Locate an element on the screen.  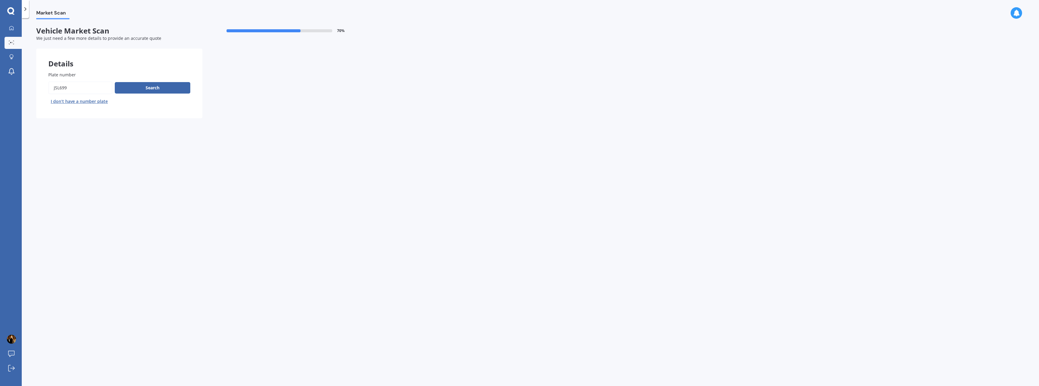
span: We just need a few more details to provide an accurate quote is located at coordinates (99, 38).